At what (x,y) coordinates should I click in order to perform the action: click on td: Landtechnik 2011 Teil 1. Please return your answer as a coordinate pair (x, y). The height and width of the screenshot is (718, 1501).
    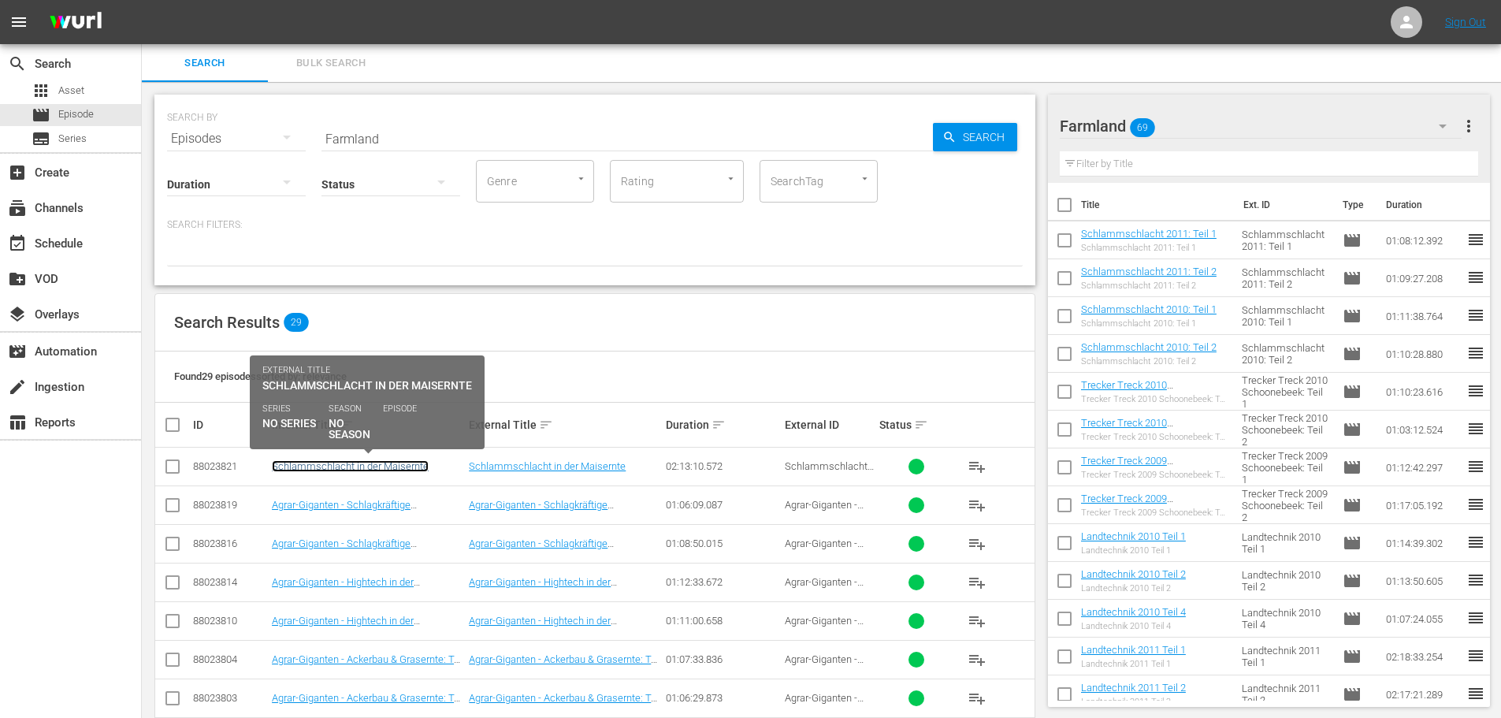
    Looking at the image, I should click on (1286, 656).